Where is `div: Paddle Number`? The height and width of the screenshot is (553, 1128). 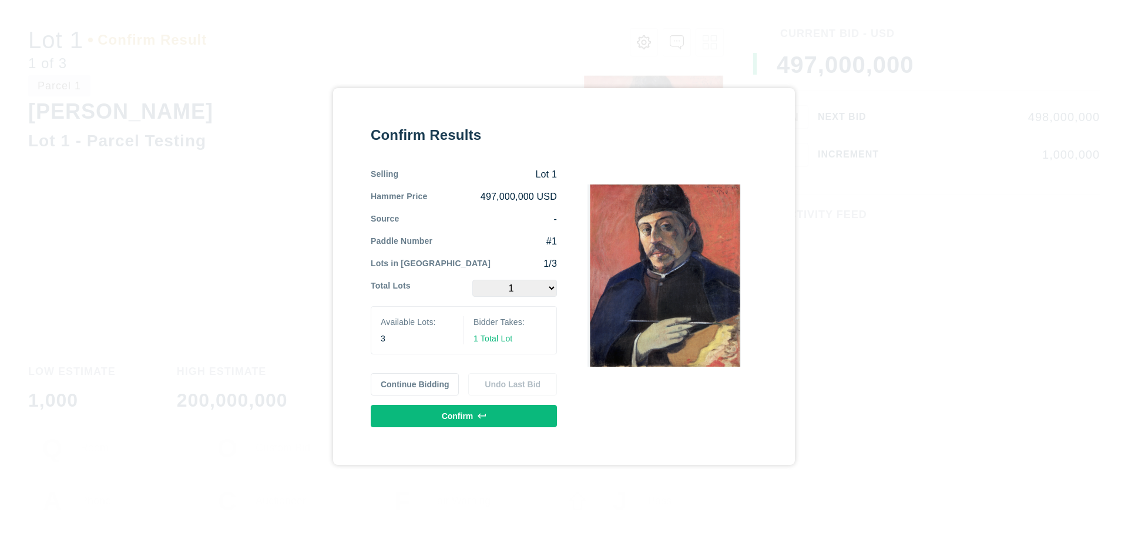
div: Paddle Number is located at coordinates (401, 241).